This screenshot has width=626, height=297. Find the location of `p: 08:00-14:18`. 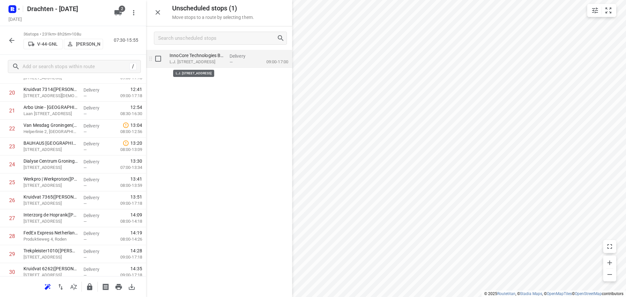

p: 08:00-14:18 is located at coordinates (126, 222).